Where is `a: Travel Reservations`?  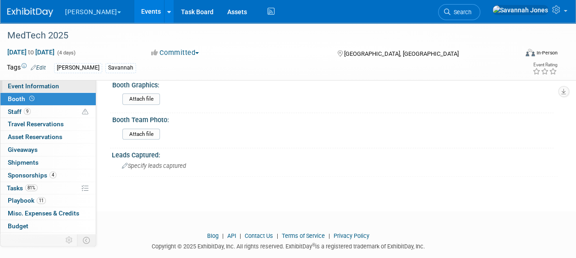
a: Travel Reservations is located at coordinates (48, 124).